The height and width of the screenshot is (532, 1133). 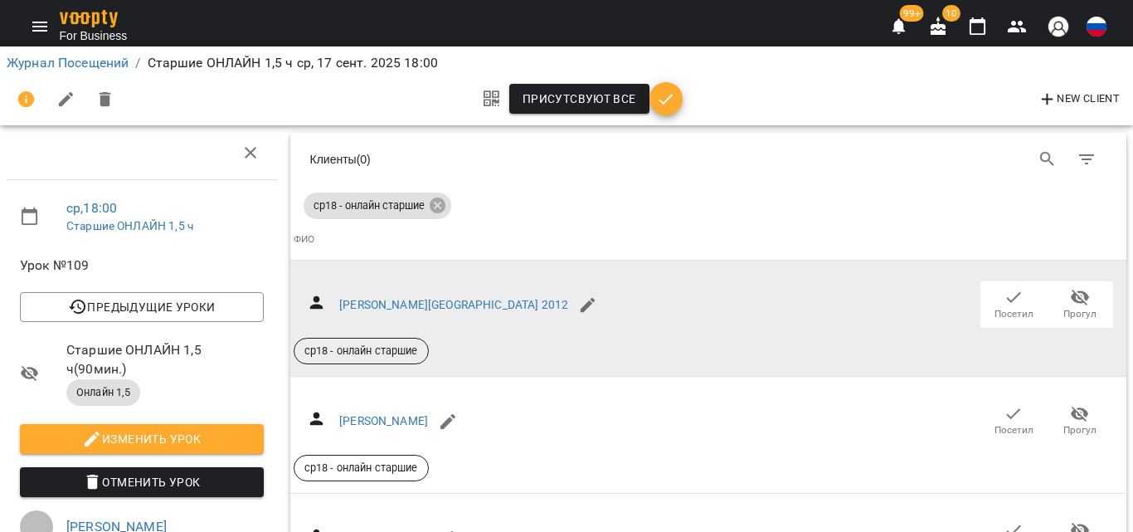 What do you see at coordinates (1096, 27) in the screenshot?
I see `img: RU.svg` at bounding box center [1096, 27].